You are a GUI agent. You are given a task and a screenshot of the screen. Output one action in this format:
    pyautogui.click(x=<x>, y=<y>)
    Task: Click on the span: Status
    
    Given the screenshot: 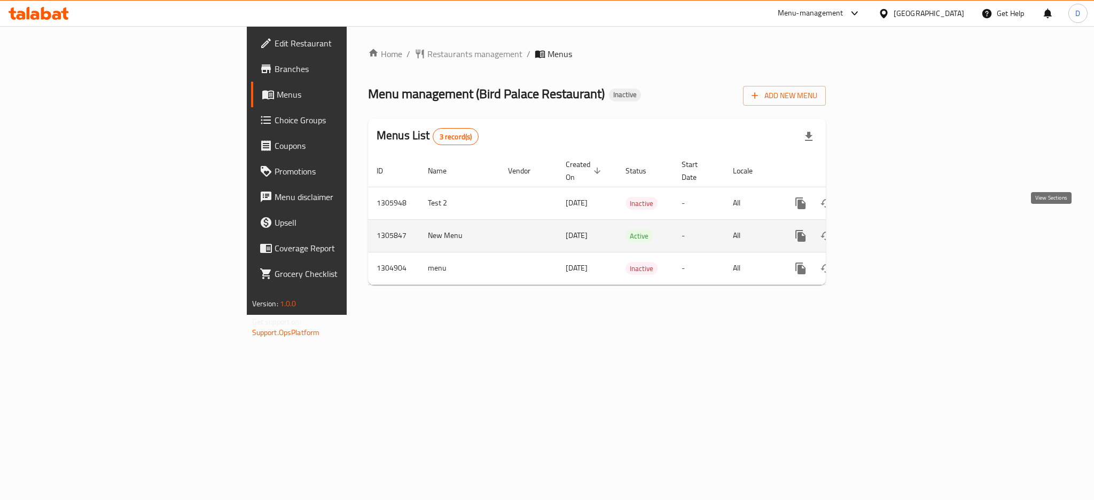 What is the action you would take?
    pyautogui.click(x=642, y=171)
    